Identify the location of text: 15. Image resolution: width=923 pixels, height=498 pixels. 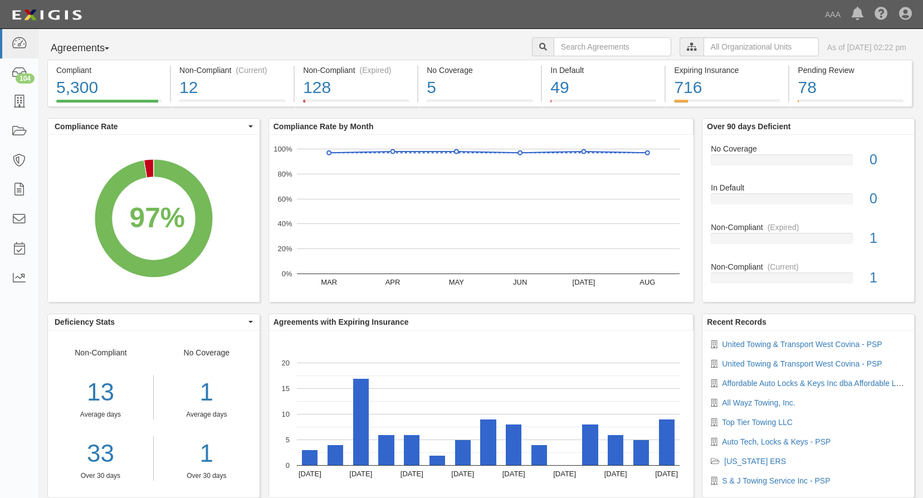
(285, 388).